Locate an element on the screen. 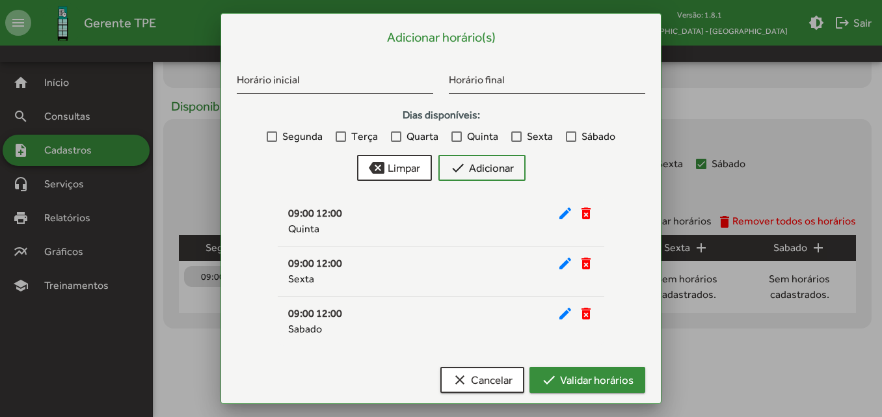  h5: Adicionar horário(s) is located at coordinates (441, 37).